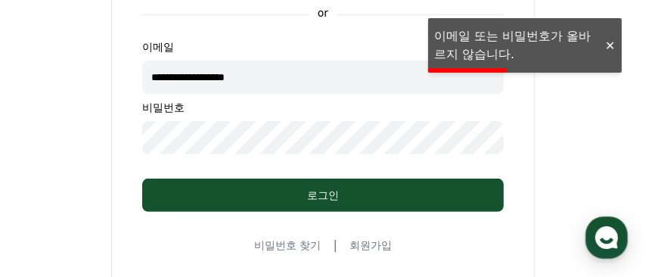  Describe the element at coordinates (147, 181) in the screenshot. I see `span: 대화` at that location.